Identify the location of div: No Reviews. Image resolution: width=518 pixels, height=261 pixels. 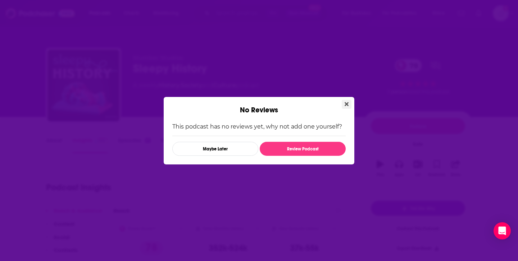
(259, 106).